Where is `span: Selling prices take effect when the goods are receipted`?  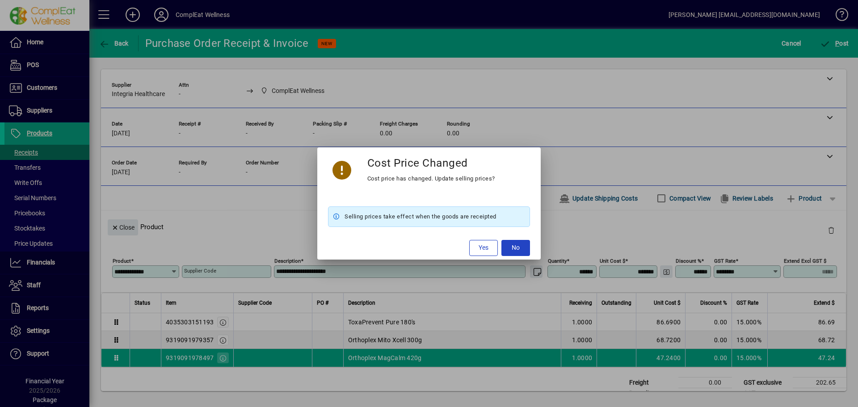 span: Selling prices take effect when the goods are receipted is located at coordinates (420, 217).